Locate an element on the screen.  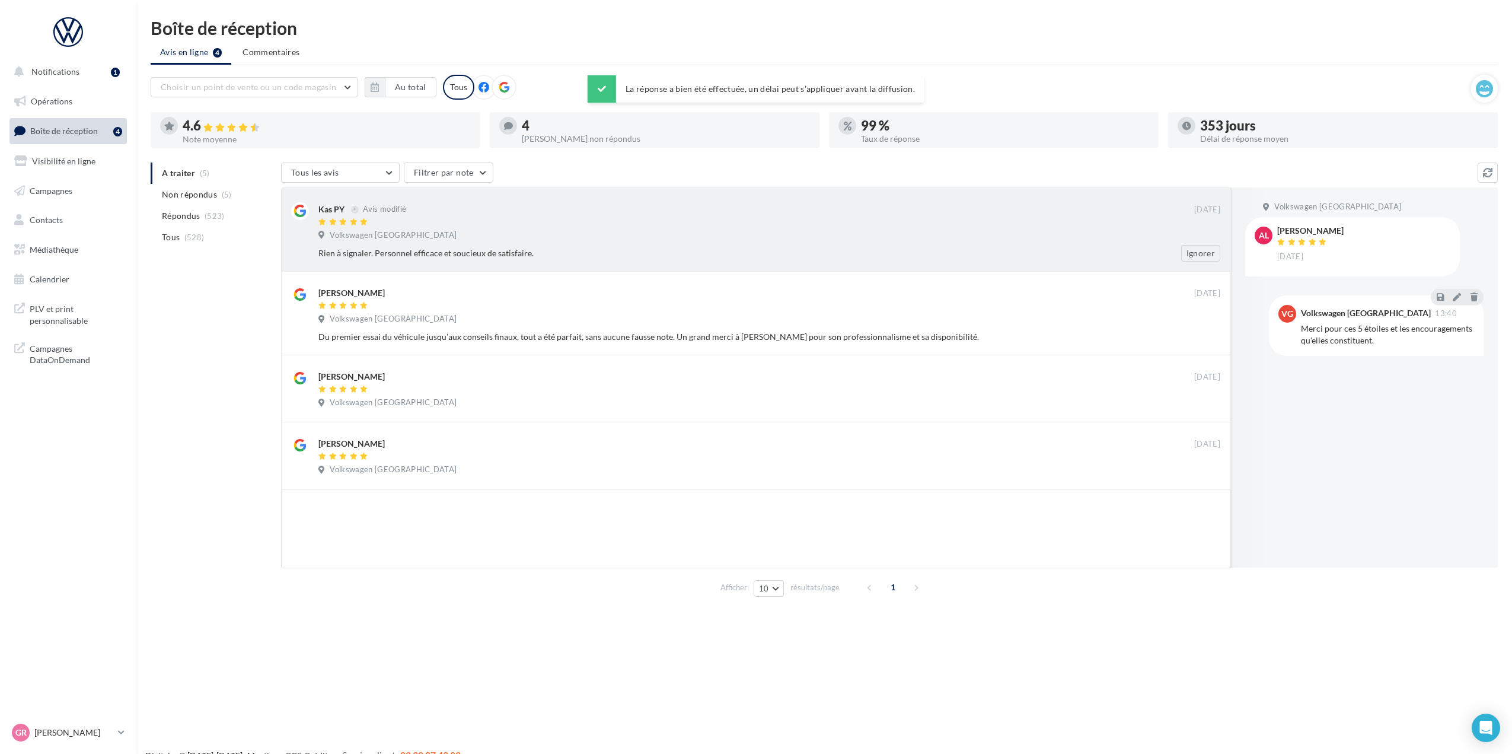
div: Délai de réponse moyen is located at coordinates (1344, 139).